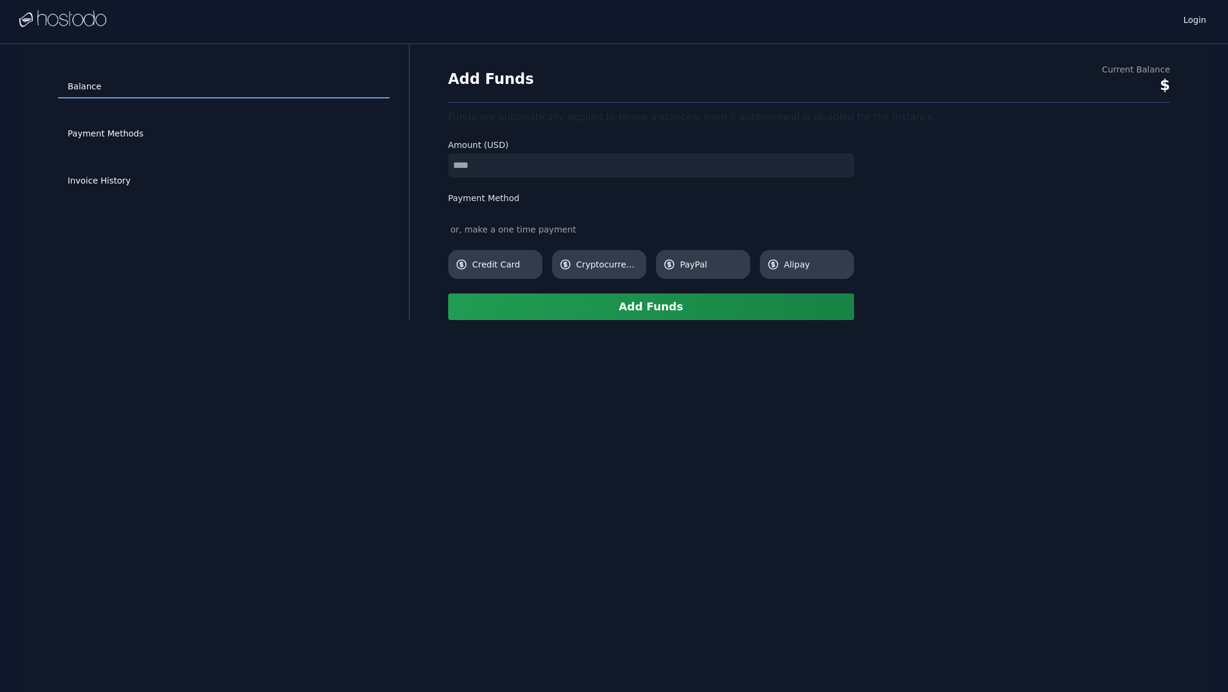 Image resolution: width=1228 pixels, height=692 pixels. Describe the element at coordinates (651, 229) in the screenshot. I see `div: or, make a one time payment` at that location.